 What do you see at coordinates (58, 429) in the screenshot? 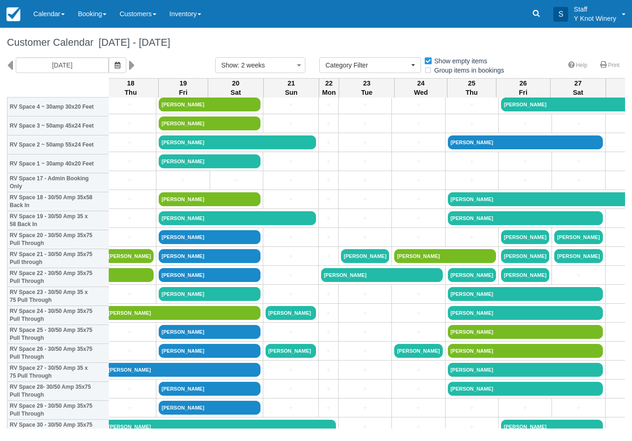
I see `th: RV Space 30 - 30/50 Amp 35x75 Pull Through` at bounding box center [58, 429].